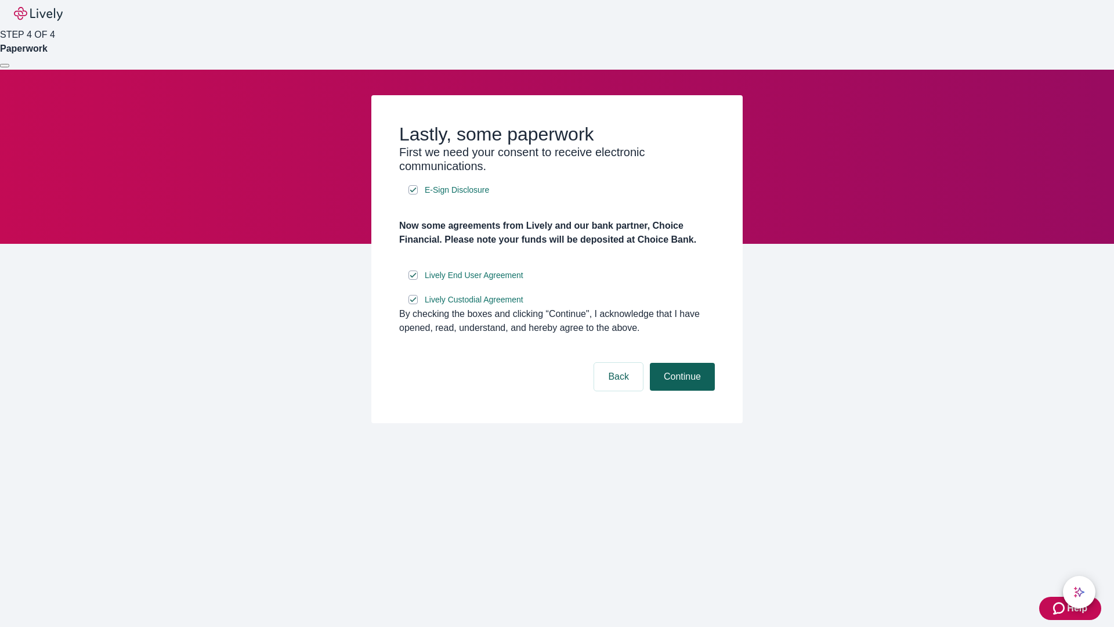 The height and width of the screenshot is (627, 1114). I want to click on svg: Lively AI Assistant, so click(1079, 592).